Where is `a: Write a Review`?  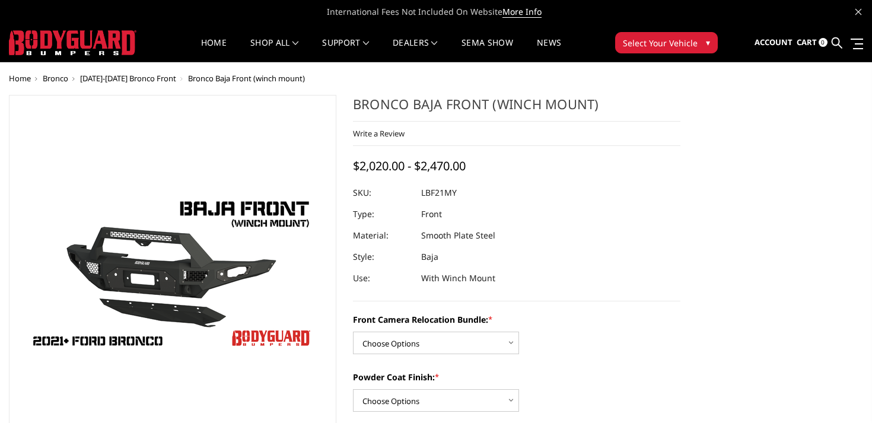
a: Write a Review is located at coordinates (379, 134).